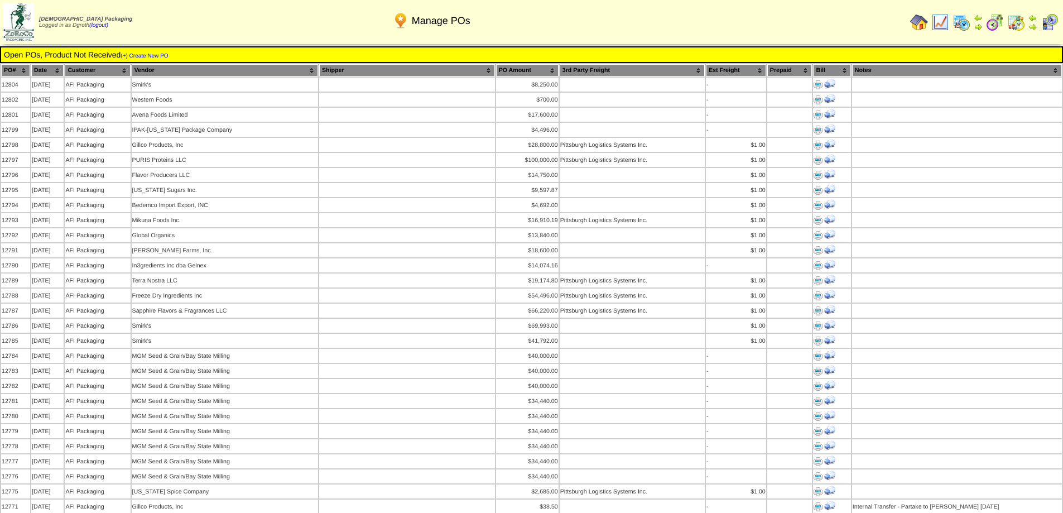 The width and height of the screenshot is (1063, 513). Describe the element at coordinates (632, 70) in the screenshot. I see `th: 3rd Party Freight` at that location.